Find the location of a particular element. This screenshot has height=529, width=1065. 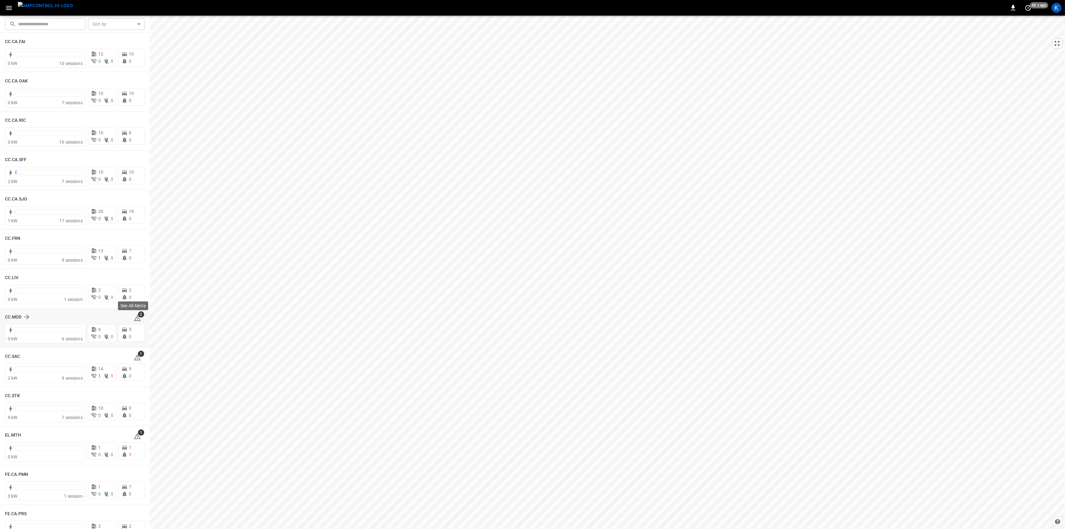

h6: CC.SAC is located at coordinates (12, 356).